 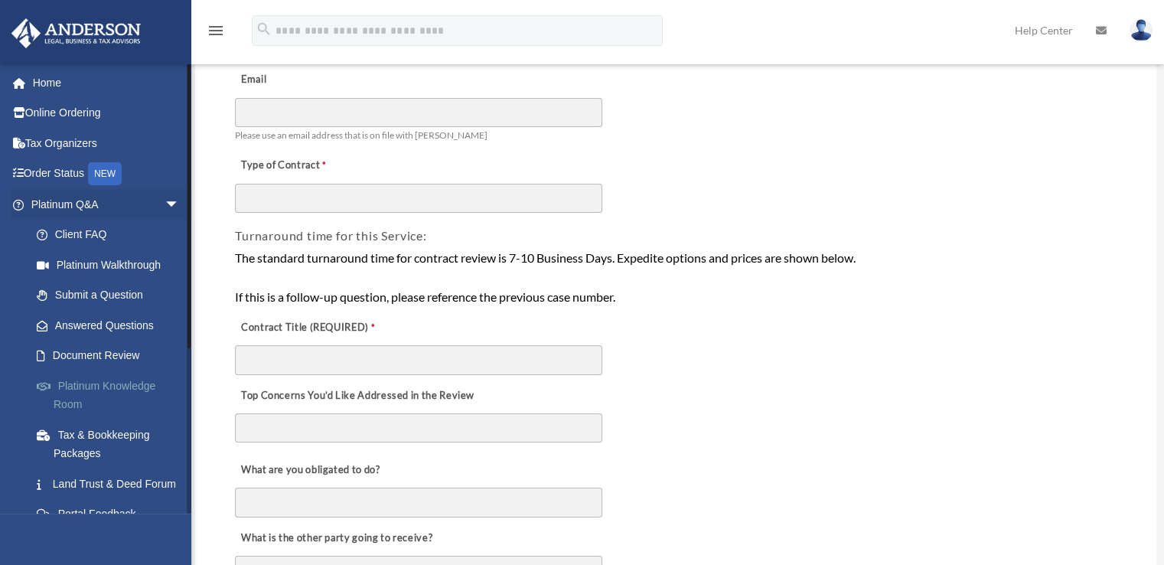 What do you see at coordinates (112, 514) in the screenshot?
I see `a: Portal Feedback` at bounding box center [112, 514].